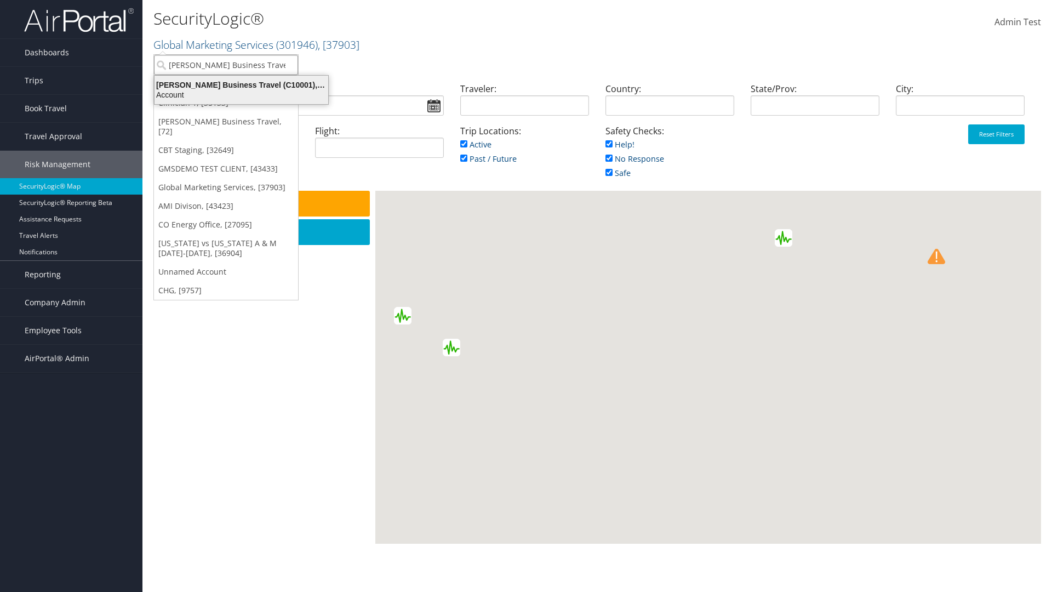  What do you see at coordinates (226, 272) in the screenshot?
I see `a: Unnamed Account` at bounding box center [226, 272].